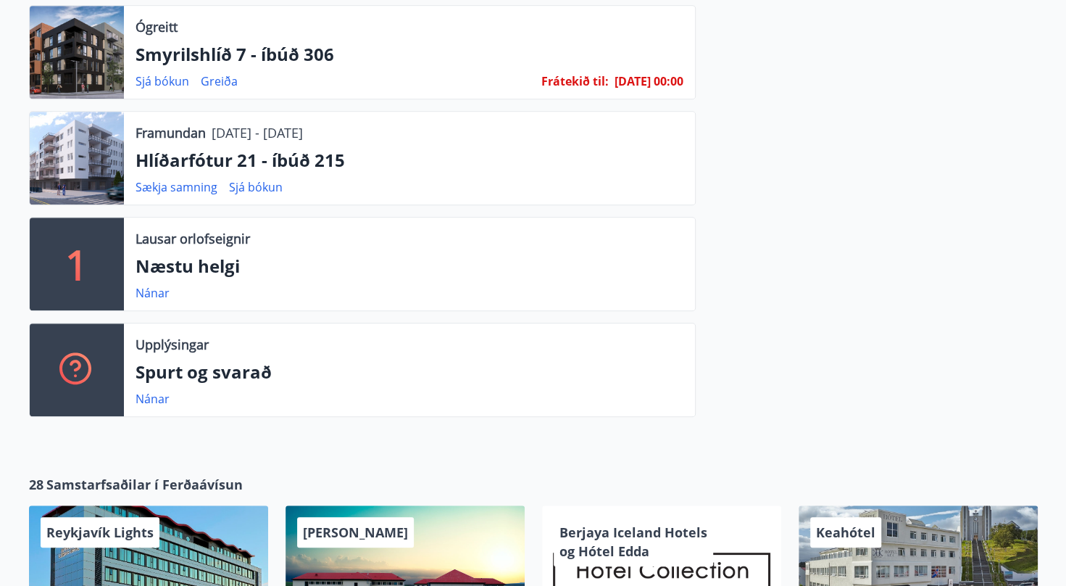 The width and height of the screenshot is (1066, 586). Describe the element at coordinates (575, 81) in the screenshot. I see `span: Frátekið til :` at that location.